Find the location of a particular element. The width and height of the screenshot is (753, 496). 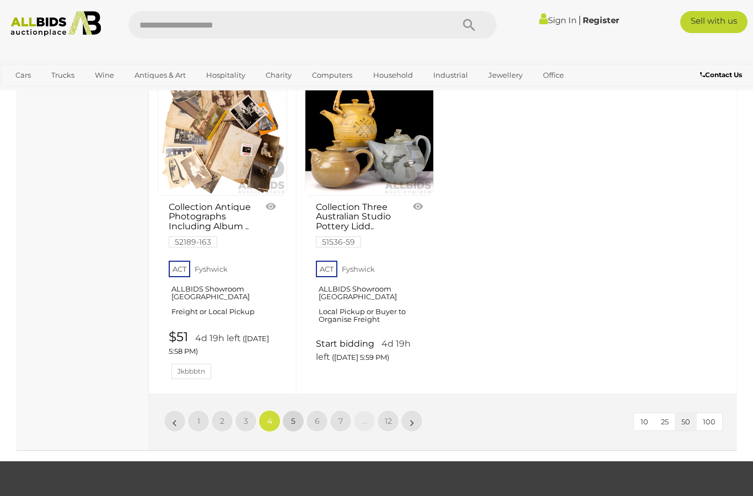

span: 1 is located at coordinates (198, 421).